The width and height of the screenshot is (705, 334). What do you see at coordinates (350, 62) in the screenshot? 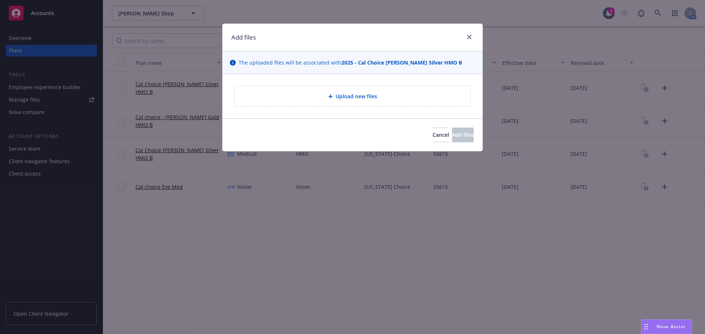
I see `span: The uploaded files will be associated with` at bounding box center [350, 62].